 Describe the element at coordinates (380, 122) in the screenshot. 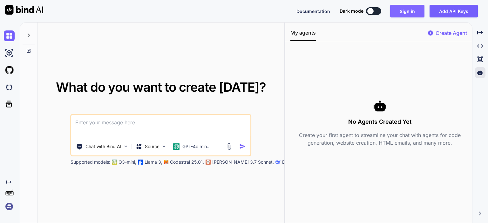

I see `h3: No Agents Created Yet` at that location.